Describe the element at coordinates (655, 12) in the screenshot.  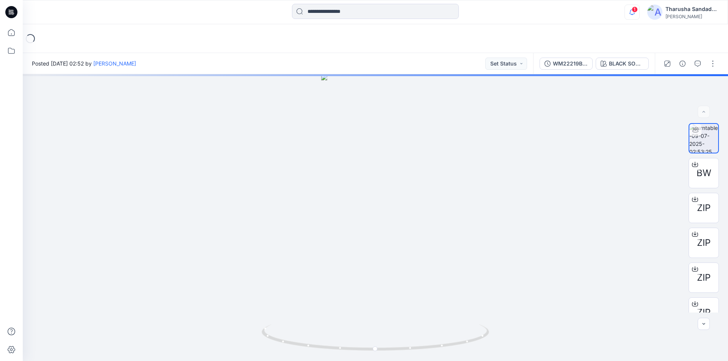
I see `img: avatar` at that location.